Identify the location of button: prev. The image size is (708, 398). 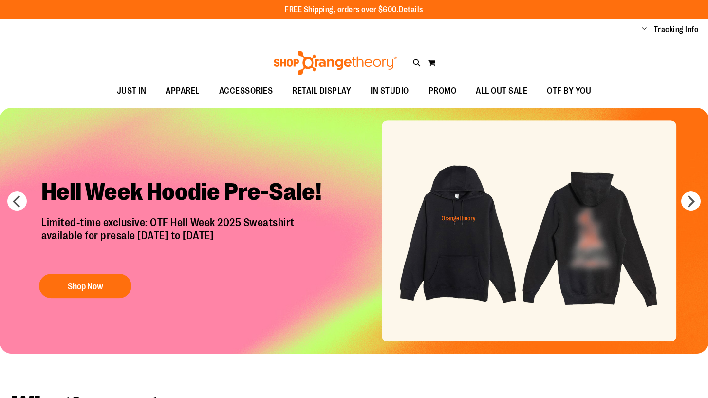
(17, 201).